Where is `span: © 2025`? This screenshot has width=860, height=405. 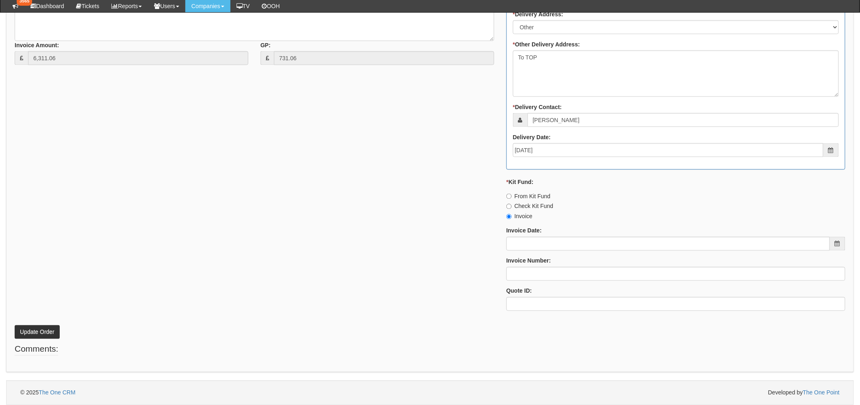
span: © 2025 is located at coordinates (48, 392).